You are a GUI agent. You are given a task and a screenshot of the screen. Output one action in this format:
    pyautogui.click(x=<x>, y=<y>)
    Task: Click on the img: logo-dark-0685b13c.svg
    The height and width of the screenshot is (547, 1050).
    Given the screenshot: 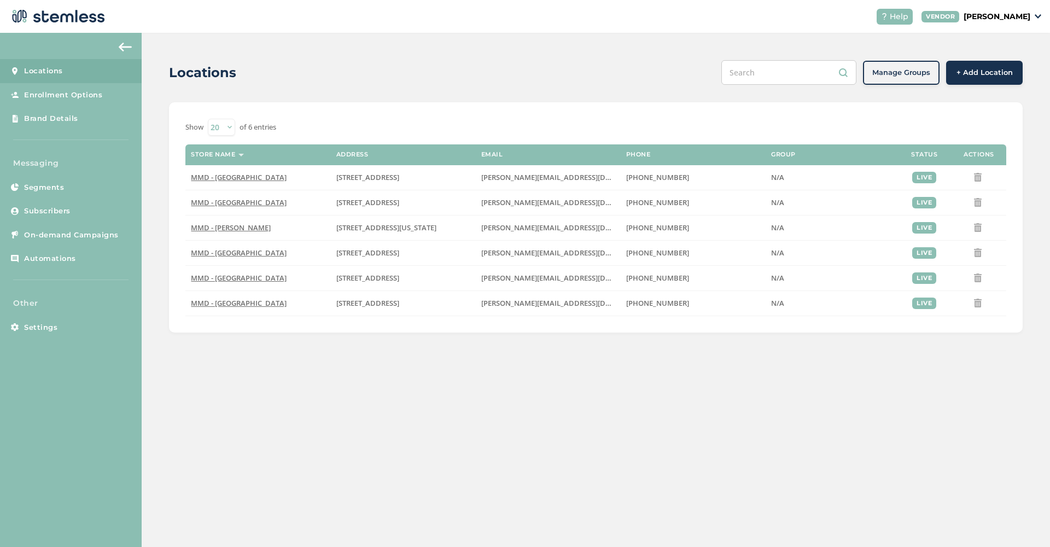 What is the action you would take?
    pyautogui.click(x=57, y=16)
    